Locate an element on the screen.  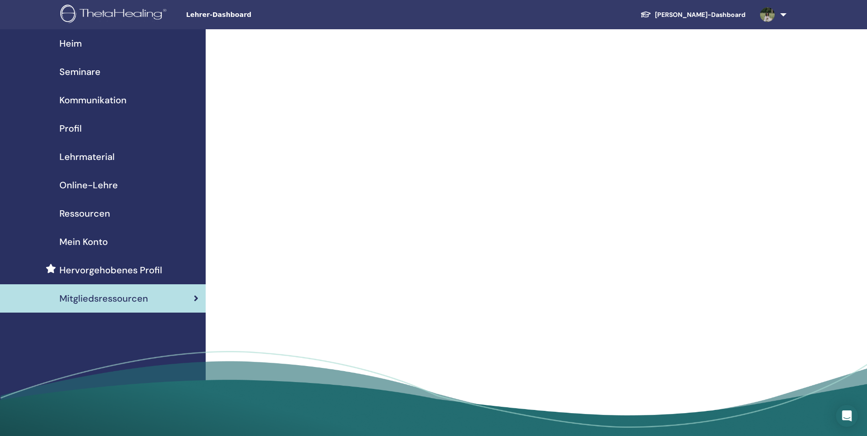
span: Profil is located at coordinates (70, 128).